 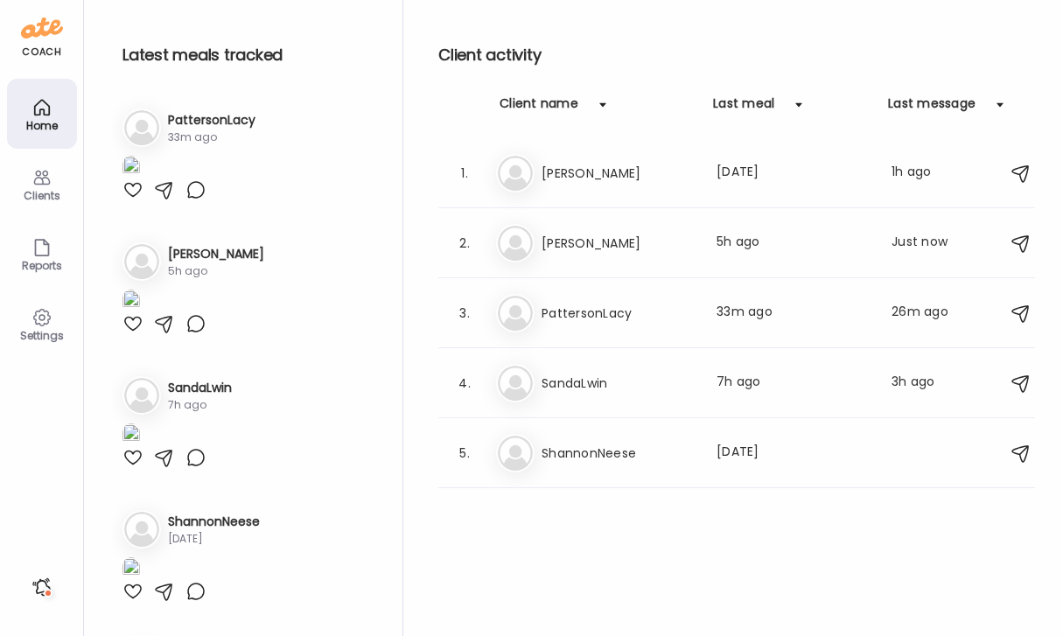 What do you see at coordinates (464, 383) in the screenshot?
I see `div: 4.` at bounding box center [464, 383].